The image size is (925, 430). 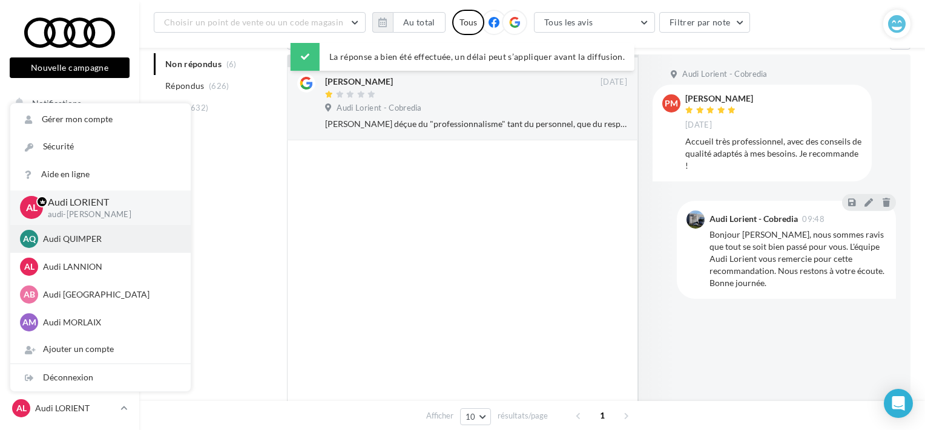 What do you see at coordinates (198, 108) in the screenshot?
I see `span: (632)` at bounding box center [198, 108].